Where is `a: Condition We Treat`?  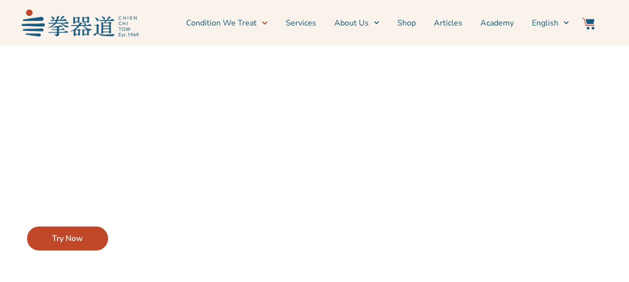
a: Condition We Treat is located at coordinates (227, 23).